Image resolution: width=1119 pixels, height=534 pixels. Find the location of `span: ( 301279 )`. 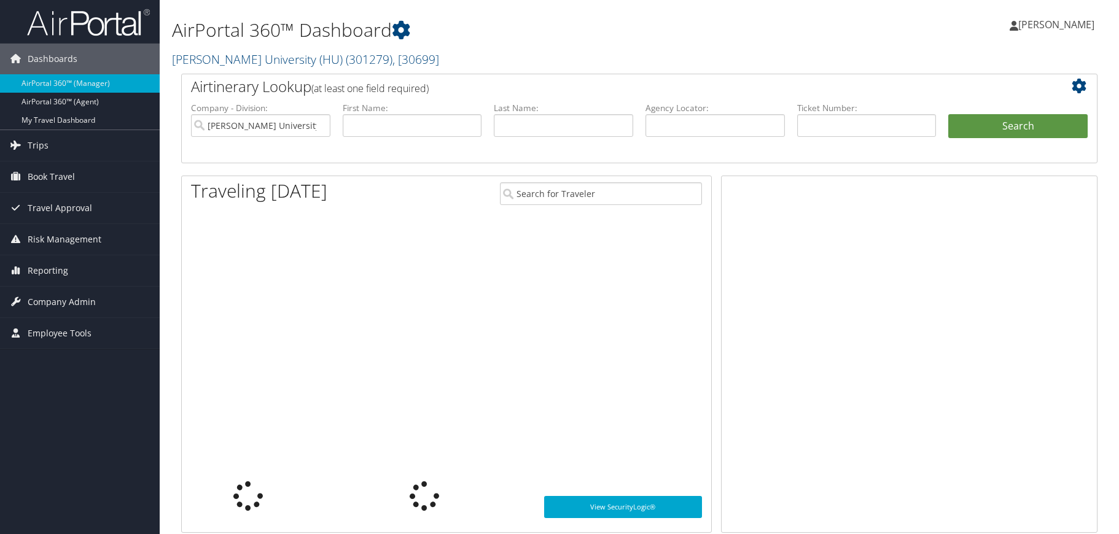

span: ( 301279 ) is located at coordinates (369, 59).